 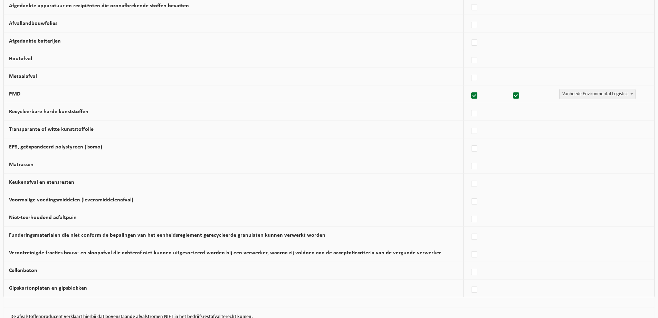 What do you see at coordinates (225, 253) in the screenshot?
I see `label: Verontreinigde fracties bouw- en sloopafval die achteraf niet kunnen uitgesorteerd worden bij een...` at bounding box center [225, 253].